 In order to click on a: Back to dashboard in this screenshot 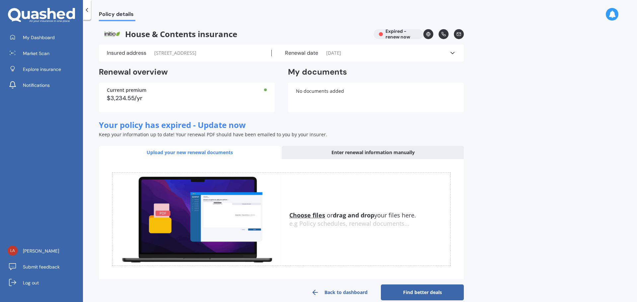, I will do `click(340, 293)`.